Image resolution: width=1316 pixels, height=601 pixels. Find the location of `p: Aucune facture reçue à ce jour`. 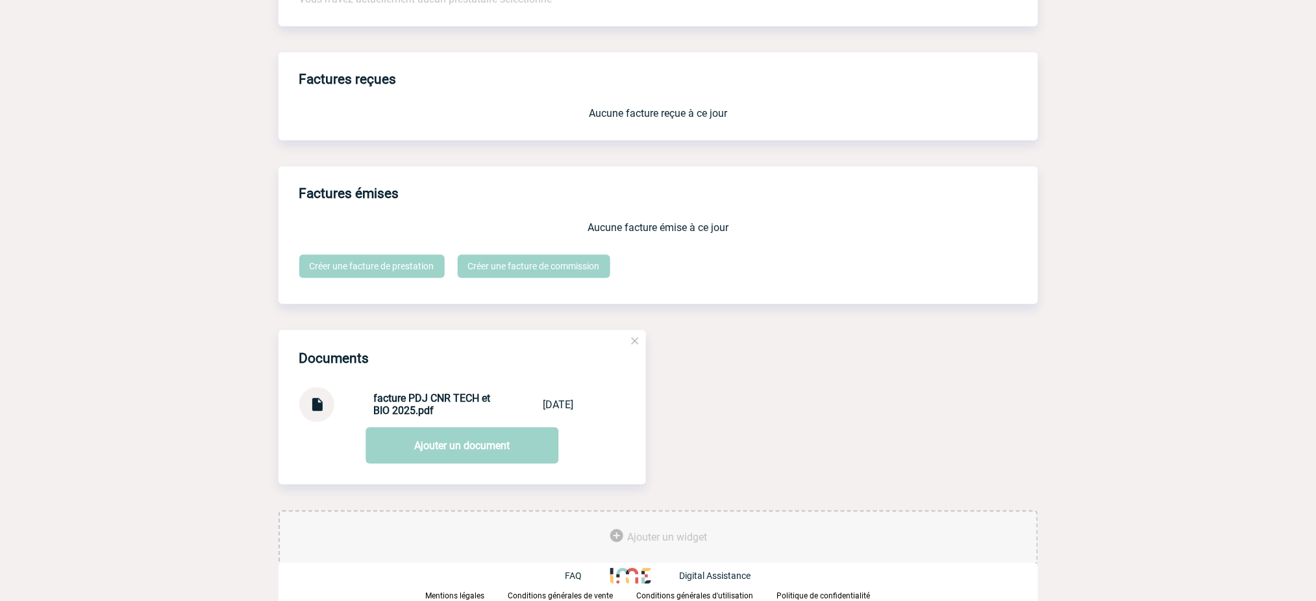

p: Aucune facture reçue à ce jour is located at coordinates (658, 113).